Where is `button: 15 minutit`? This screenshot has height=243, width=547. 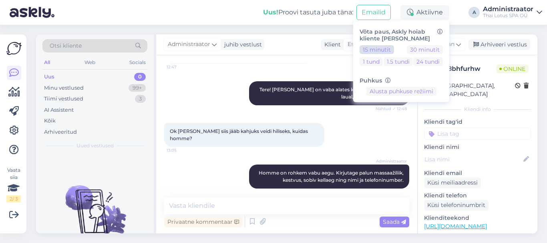 button: 15 minutit is located at coordinates (377, 50).